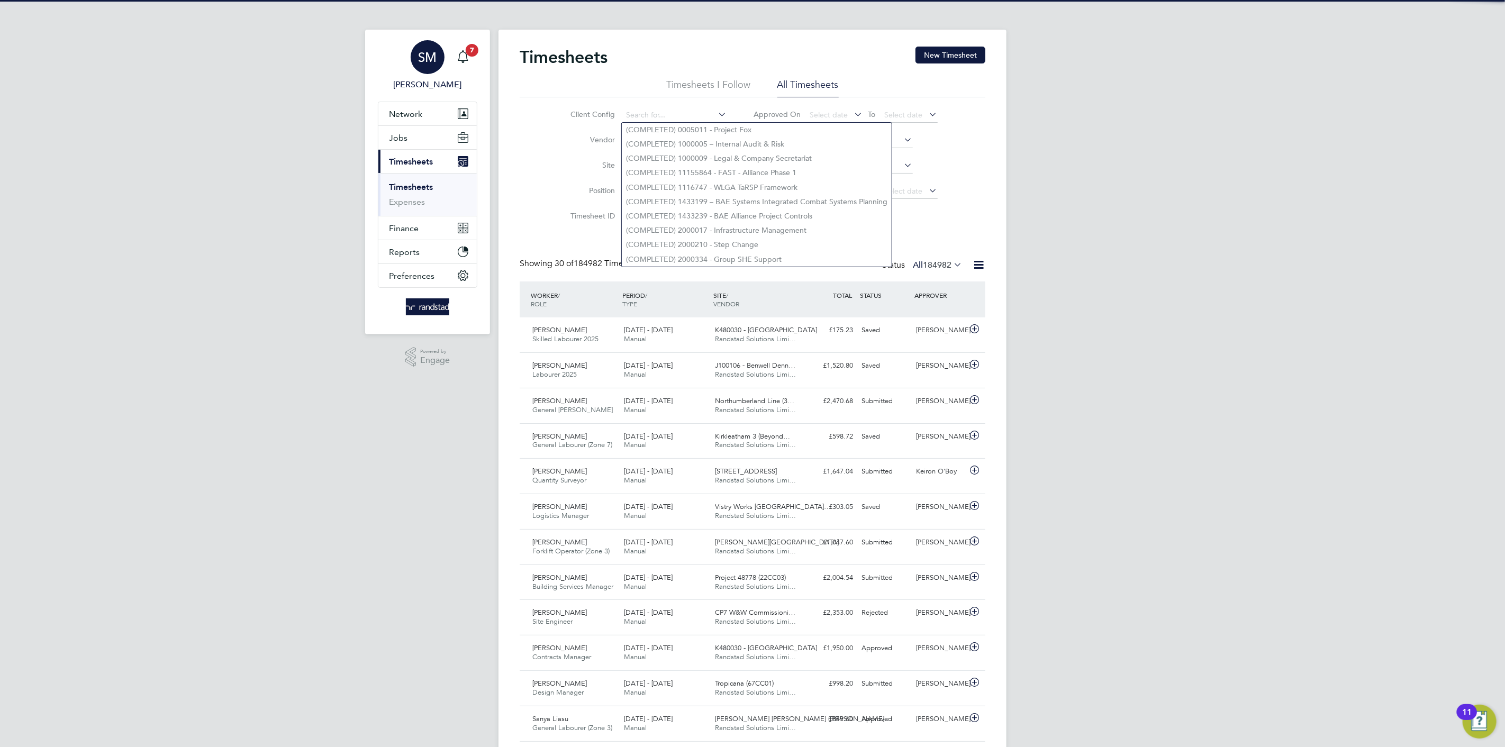 This screenshot has height=747, width=1505. What do you see at coordinates (405, 114) in the screenshot?
I see `span: Network` at bounding box center [405, 114].